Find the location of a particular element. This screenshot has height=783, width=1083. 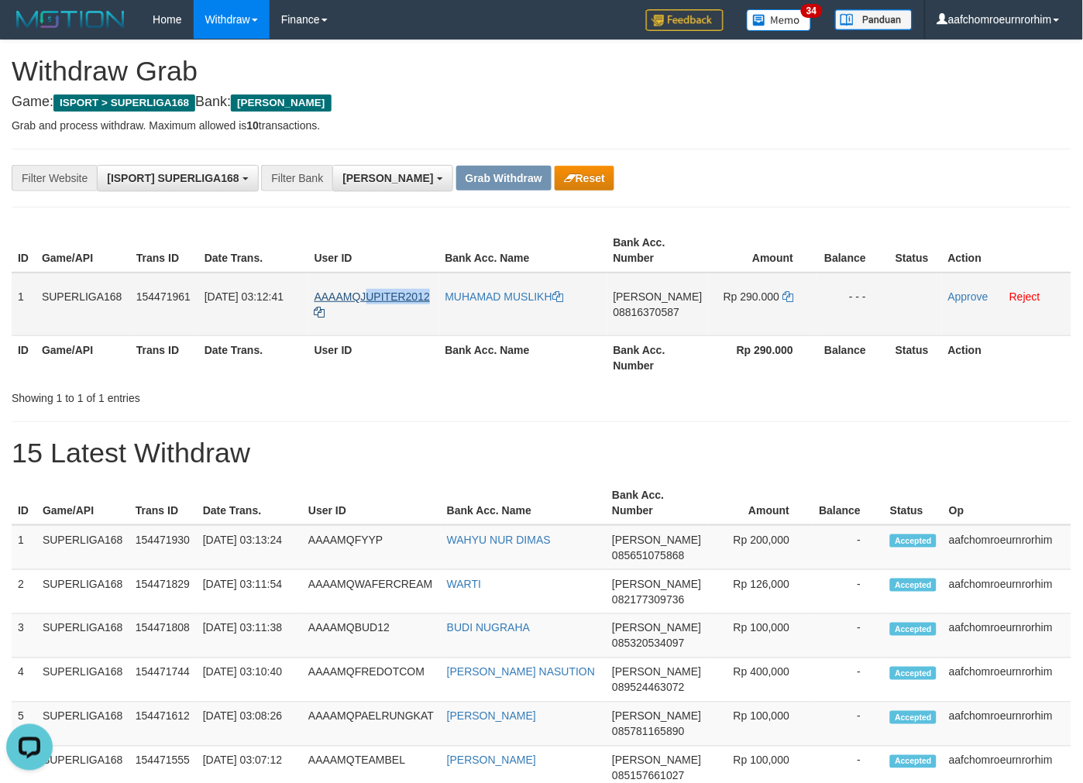

td: Rp 100,000 is located at coordinates (760, 636).